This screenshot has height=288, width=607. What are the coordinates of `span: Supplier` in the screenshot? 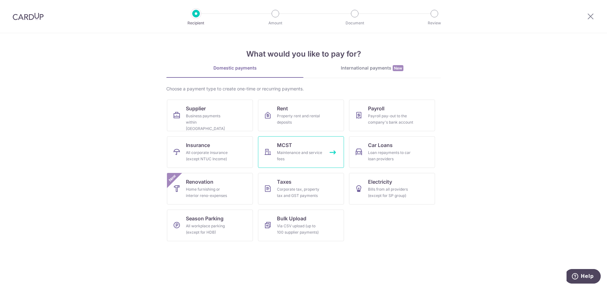 It's located at (196, 108).